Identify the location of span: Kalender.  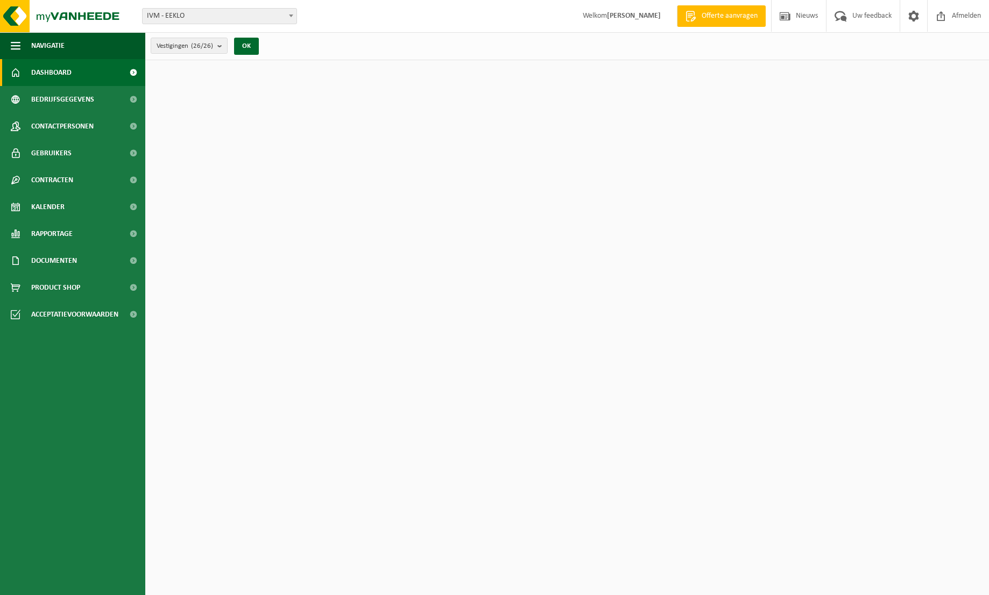
(48, 207).